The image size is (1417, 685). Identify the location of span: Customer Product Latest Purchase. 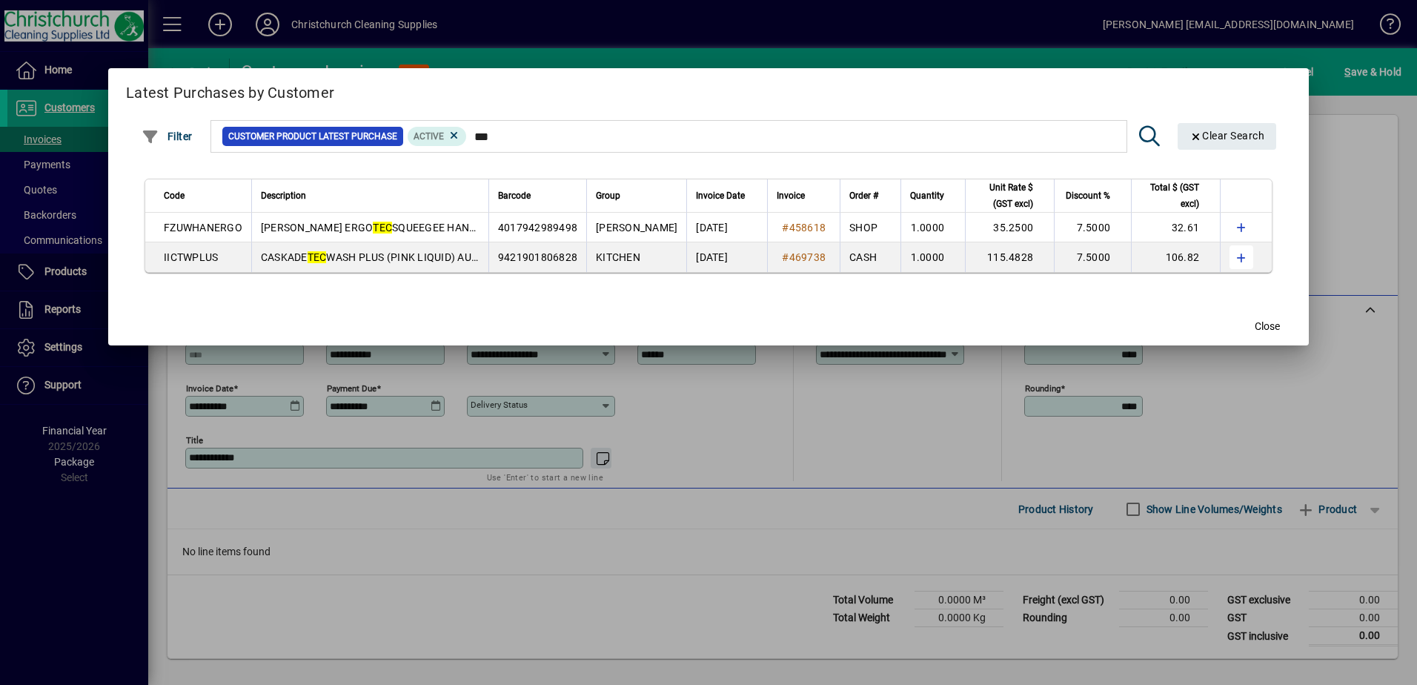
(313, 136).